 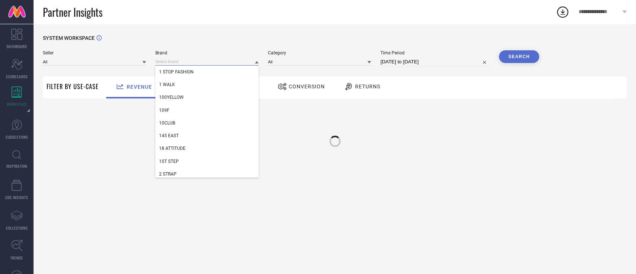 What do you see at coordinates (69, 38) in the screenshot?
I see `span: SYSTEM WORKSPACE` at bounding box center [69, 38].